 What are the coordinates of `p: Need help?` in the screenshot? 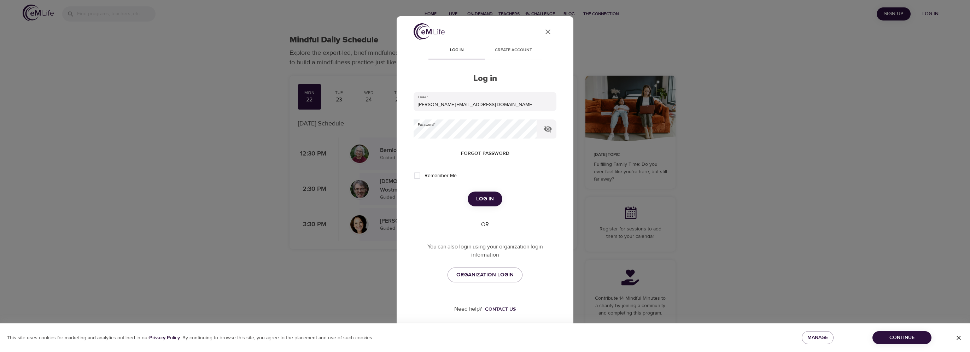 It's located at (468, 309).